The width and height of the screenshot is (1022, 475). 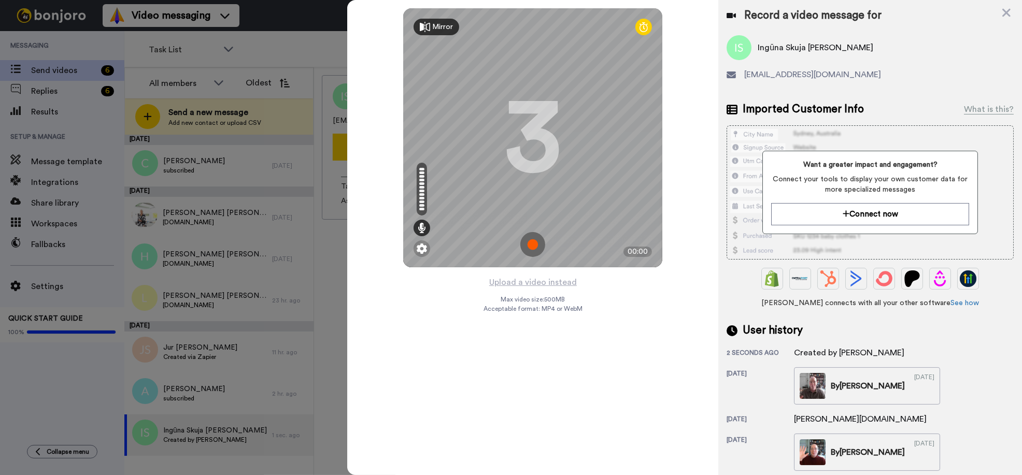 What do you see at coordinates (940, 279) in the screenshot?
I see `img: Drip` at bounding box center [940, 279].